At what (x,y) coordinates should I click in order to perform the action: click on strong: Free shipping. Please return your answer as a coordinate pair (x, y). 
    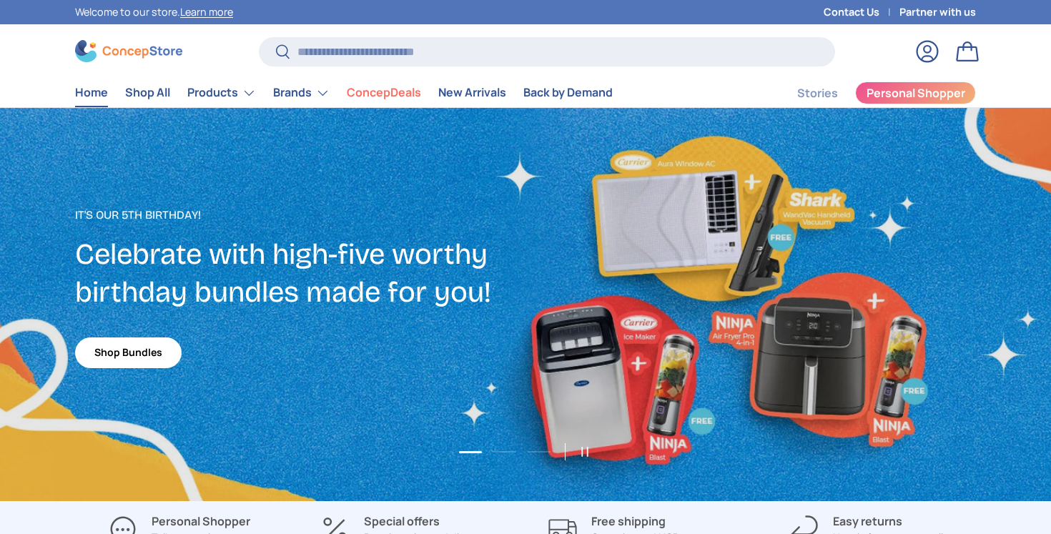
    Looking at the image, I should click on (629, 521).